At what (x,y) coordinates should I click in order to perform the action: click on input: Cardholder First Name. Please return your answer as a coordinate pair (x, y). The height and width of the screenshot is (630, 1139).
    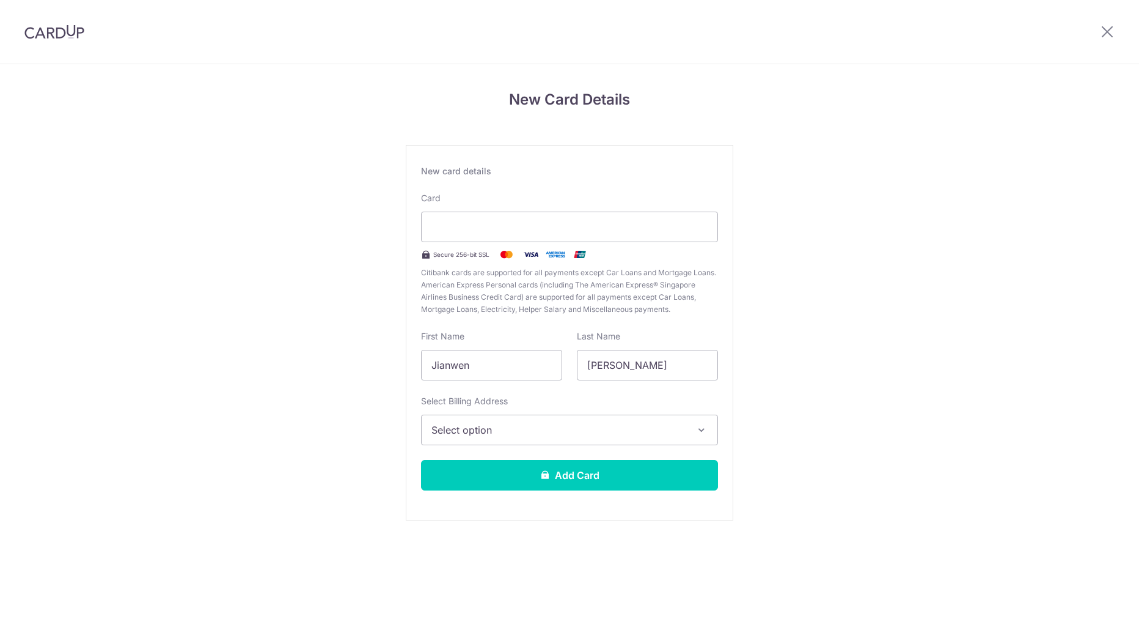
    Looking at the image, I should click on (491, 365).